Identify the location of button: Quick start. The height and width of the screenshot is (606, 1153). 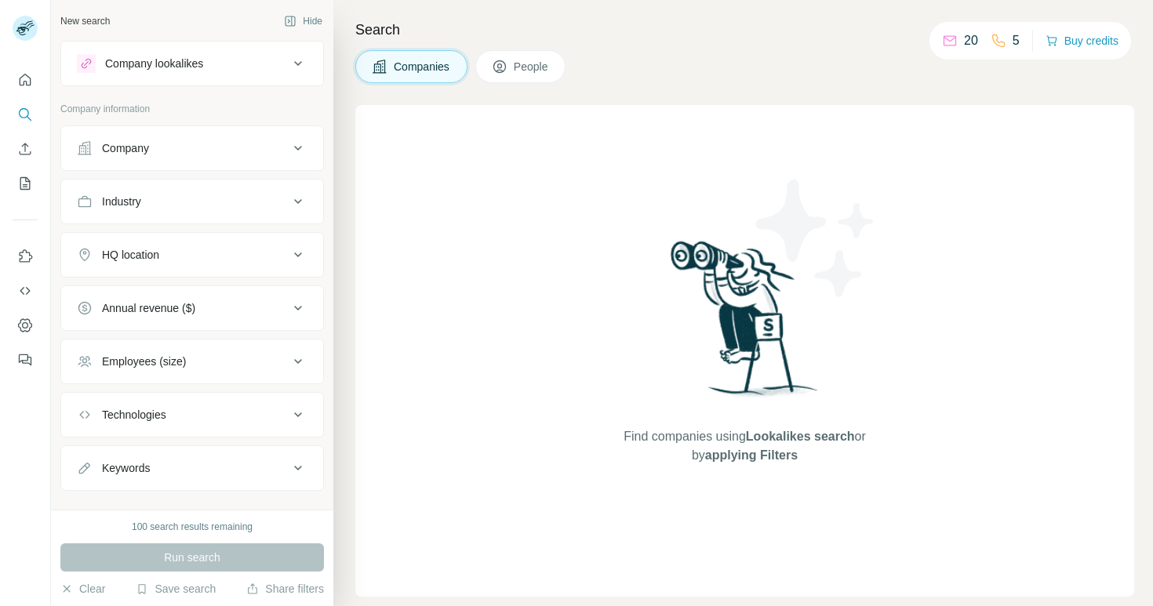
(25, 80).